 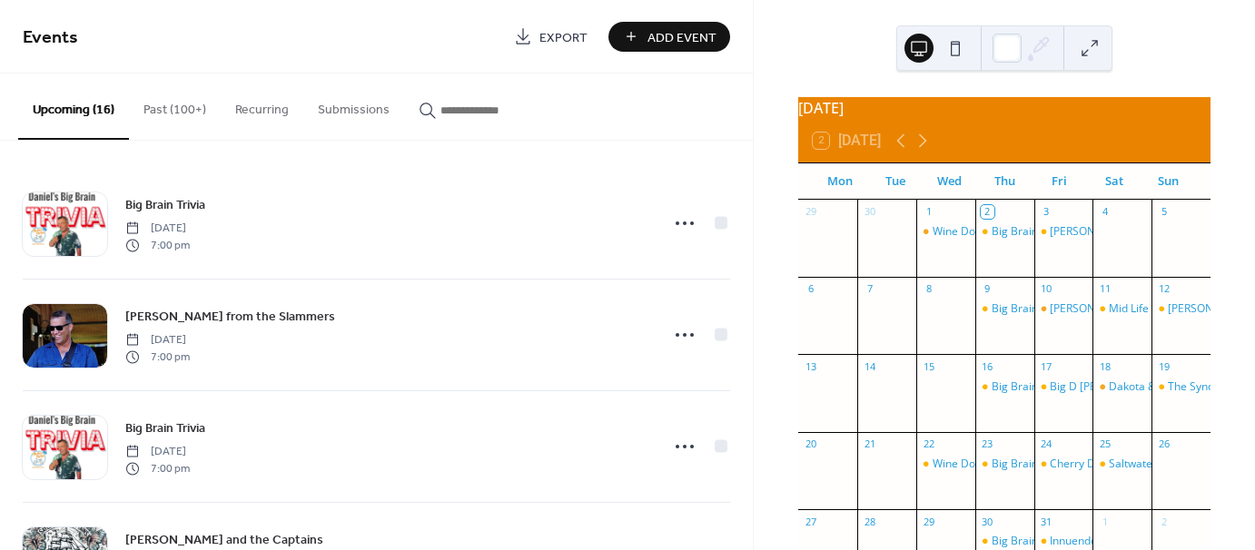 I want to click on div: 13, so click(x=810, y=366).